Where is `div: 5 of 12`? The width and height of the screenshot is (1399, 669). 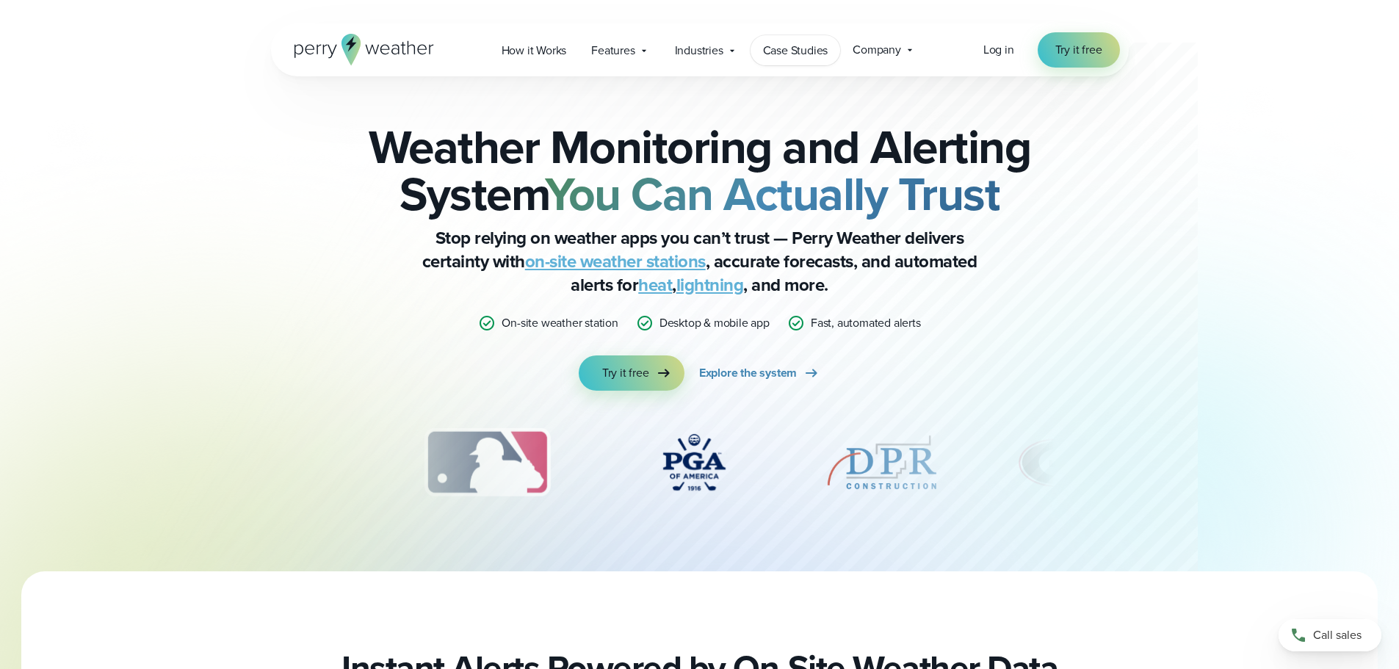 div: 5 of 12 is located at coordinates (882, 463).